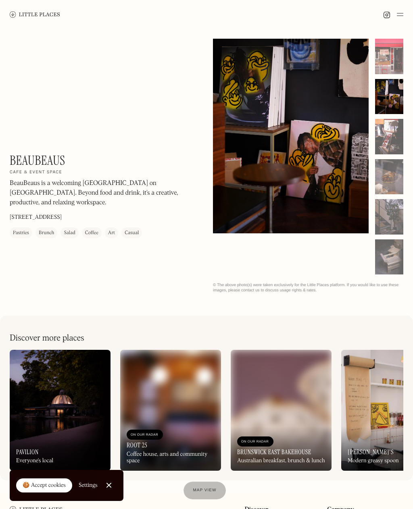  I want to click on div: Australian breakfast, brunch & lunch, so click(281, 461).